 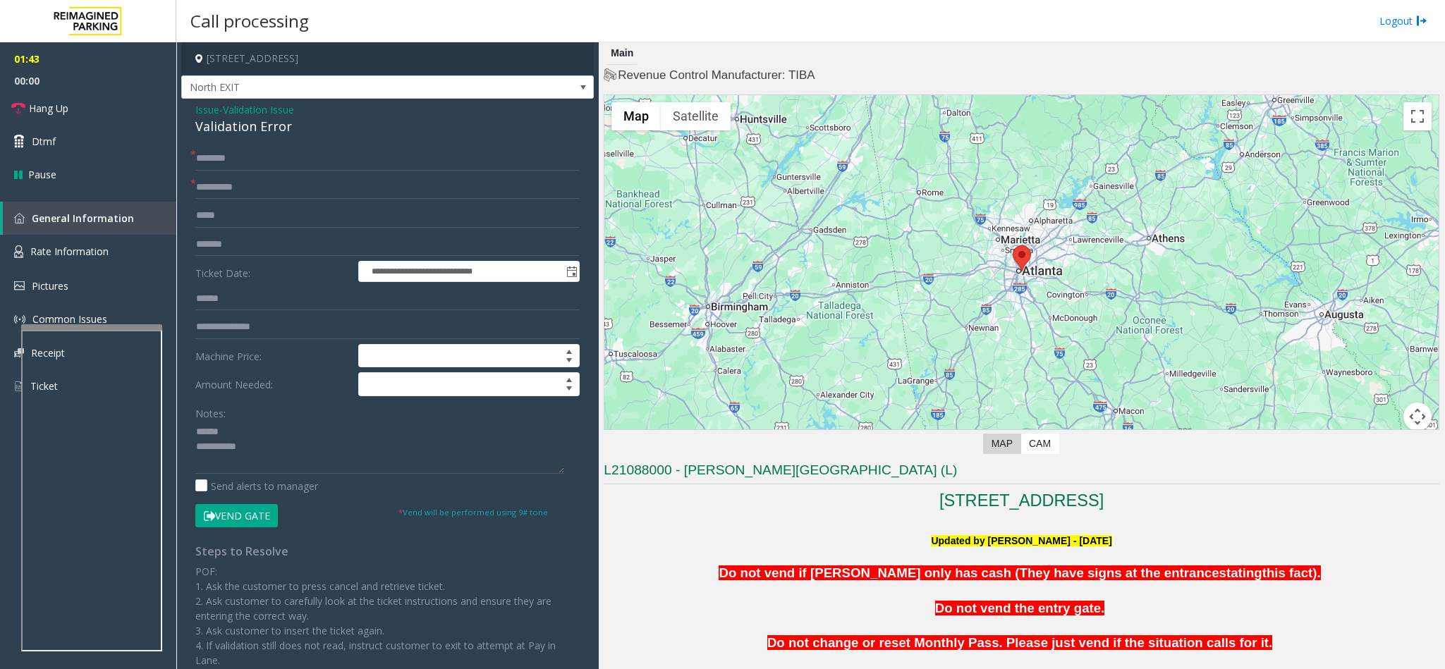 What do you see at coordinates (250, 20) in the screenshot?
I see `h3: Call processing` at bounding box center [250, 20].